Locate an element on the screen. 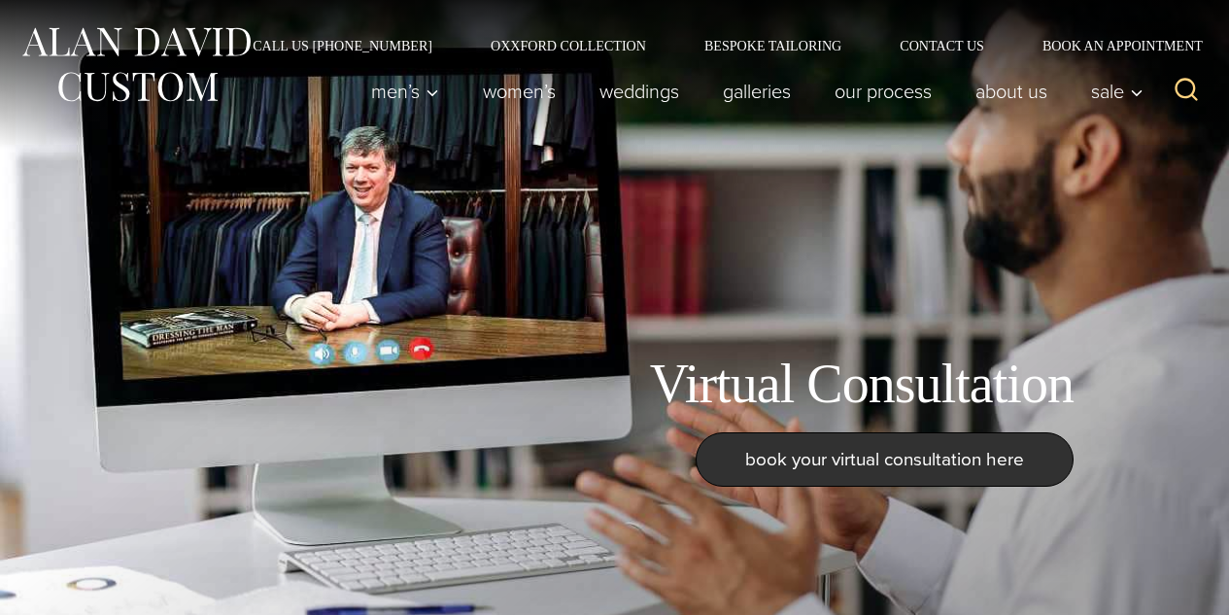  a: Bespoke Tailoring is located at coordinates (772, 46).